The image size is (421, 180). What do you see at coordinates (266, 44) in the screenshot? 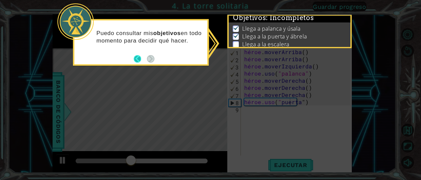
I see `font: Llega a la escalera` at bounding box center [266, 44].